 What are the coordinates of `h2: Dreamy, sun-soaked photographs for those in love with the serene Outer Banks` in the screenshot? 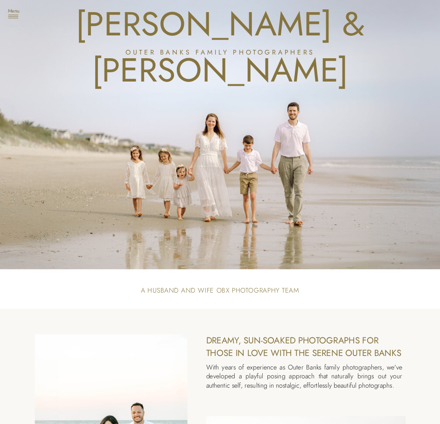 It's located at (305, 343).